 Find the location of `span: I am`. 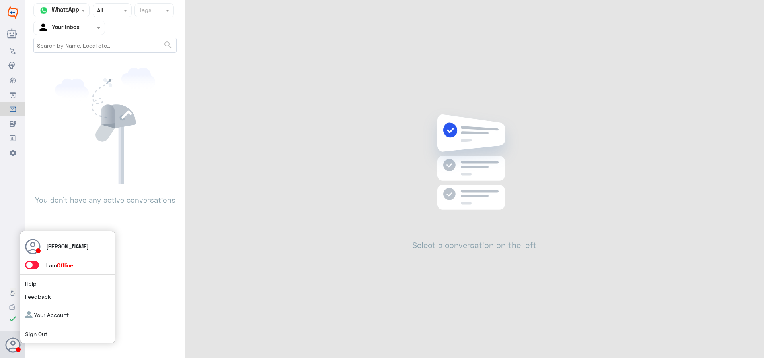

span: I am is located at coordinates (60, 265).